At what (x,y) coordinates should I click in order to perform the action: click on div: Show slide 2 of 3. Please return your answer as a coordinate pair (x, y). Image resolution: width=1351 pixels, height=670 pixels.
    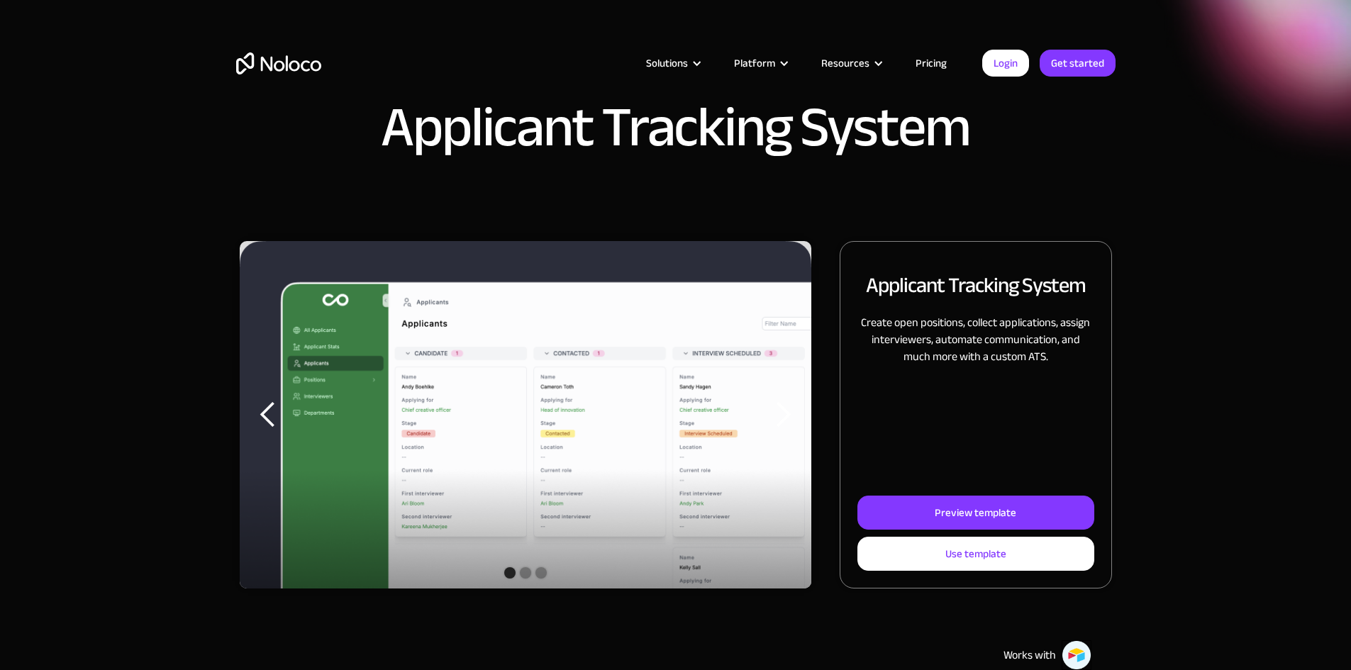
    Looking at the image, I should click on (526, 573).